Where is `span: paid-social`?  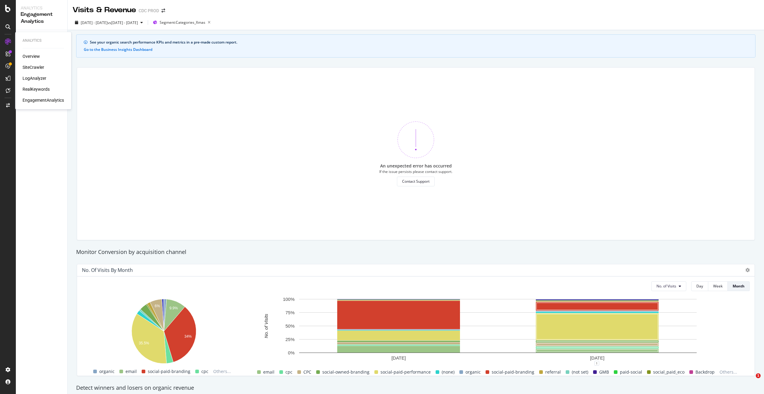 span: paid-social is located at coordinates (631, 372).